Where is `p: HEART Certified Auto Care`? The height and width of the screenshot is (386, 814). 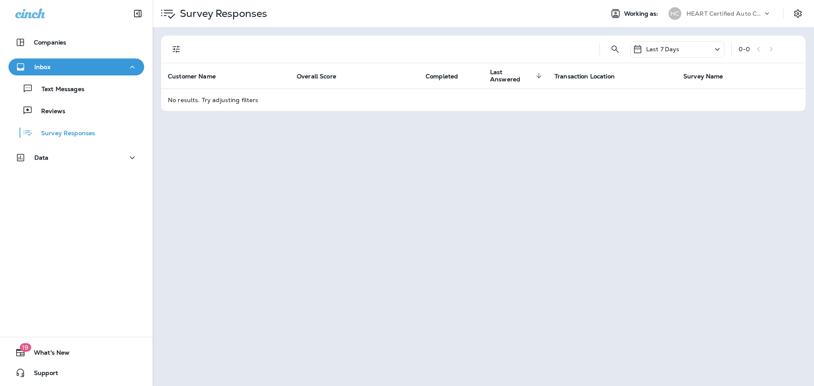 p: HEART Certified Auto Care is located at coordinates (725, 14).